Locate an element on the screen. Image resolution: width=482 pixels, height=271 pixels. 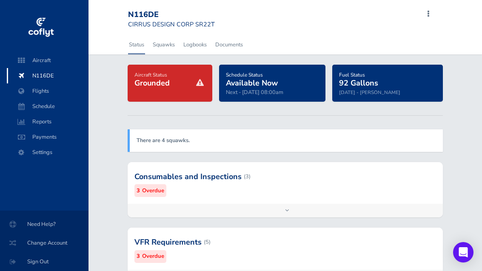
span: Change Account is located at coordinates (44, 243).